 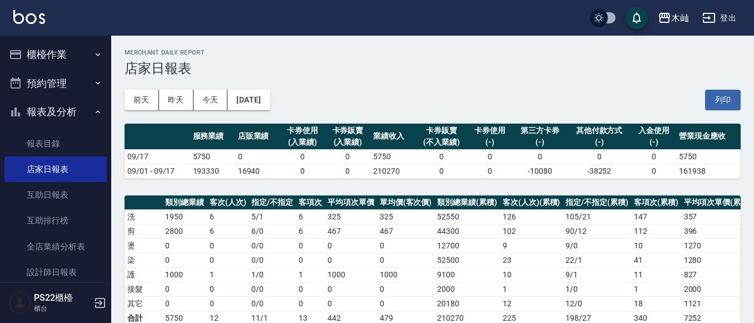 What do you see at coordinates (441, 142) in the screenshot?
I see `div: (不入業績)` at bounding box center [441, 142].